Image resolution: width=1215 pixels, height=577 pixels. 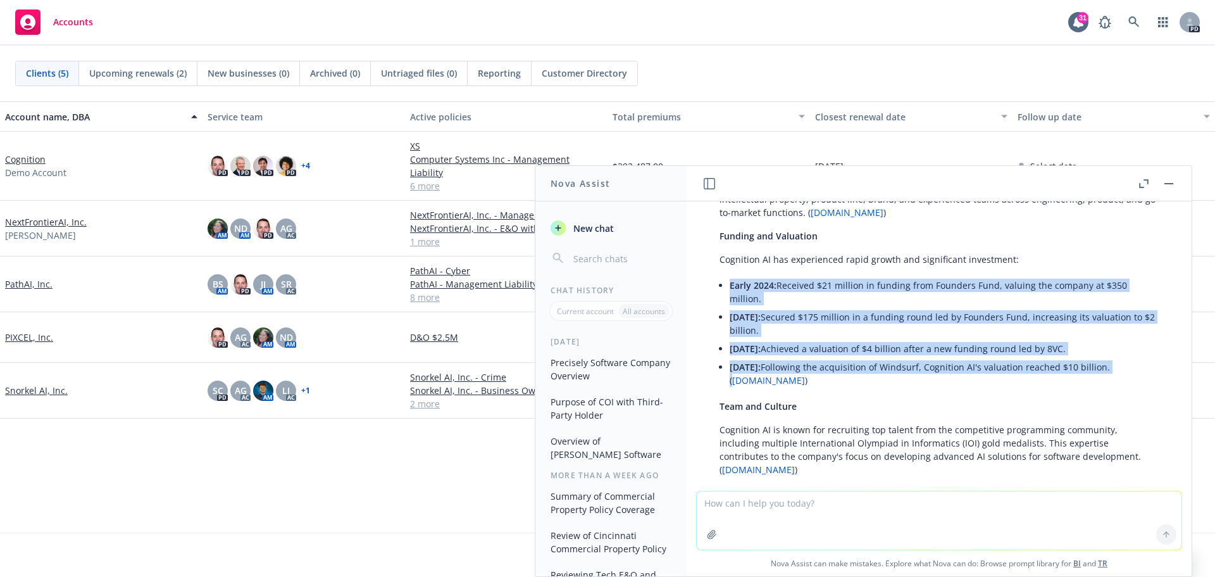 I want to click on button: Active policies, so click(x=506, y=116).